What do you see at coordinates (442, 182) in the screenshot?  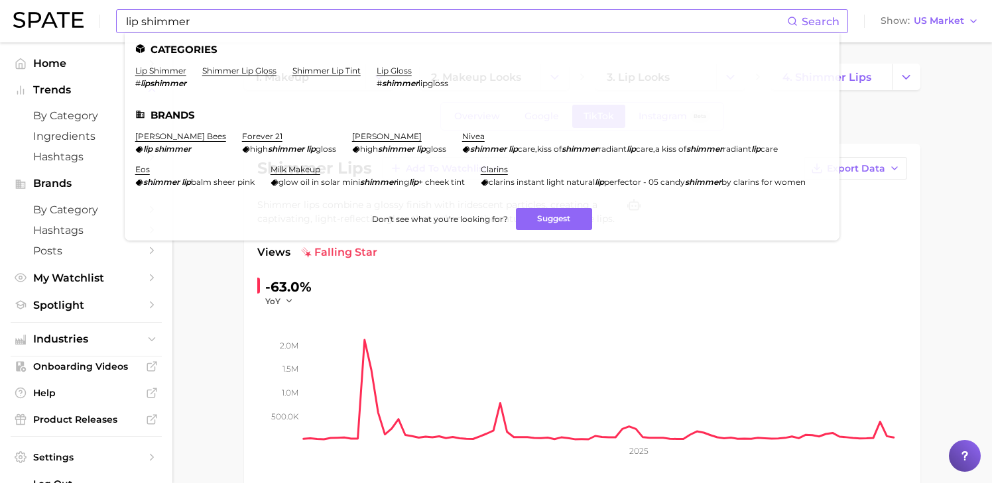 I see `span: + cheek tint` at bounding box center [442, 182].